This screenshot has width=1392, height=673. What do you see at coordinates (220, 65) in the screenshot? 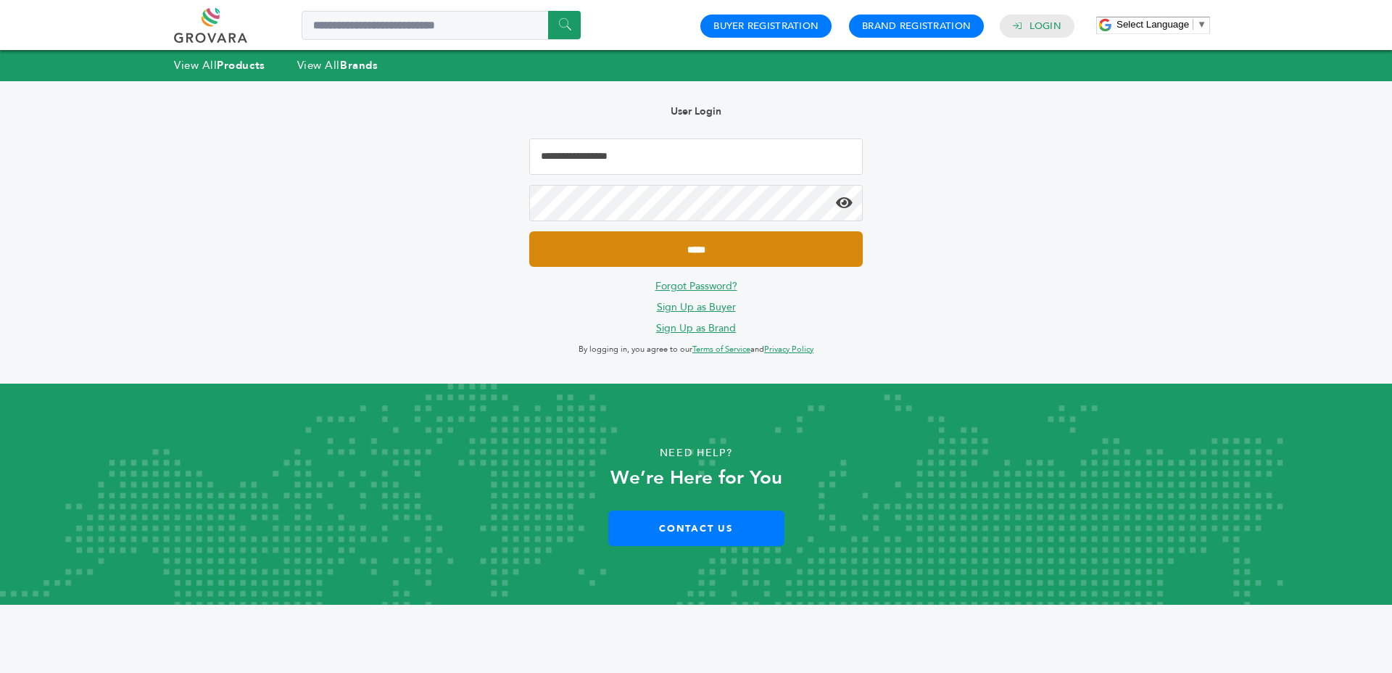
I see `a: View AllProducts` at bounding box center [220, 65].